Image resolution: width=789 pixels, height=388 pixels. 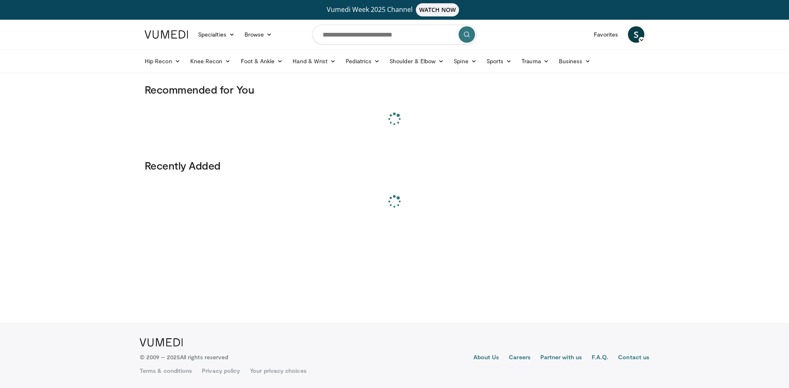 I want to click on a: Terms & conditions, so click(x=166, y=371).